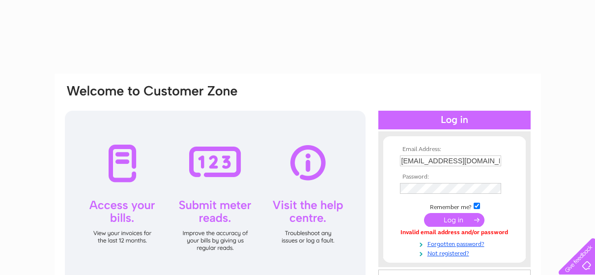  Describe the element at coordinates (455, 149) in the screenshot. I see `th: Email Address:` at that location.